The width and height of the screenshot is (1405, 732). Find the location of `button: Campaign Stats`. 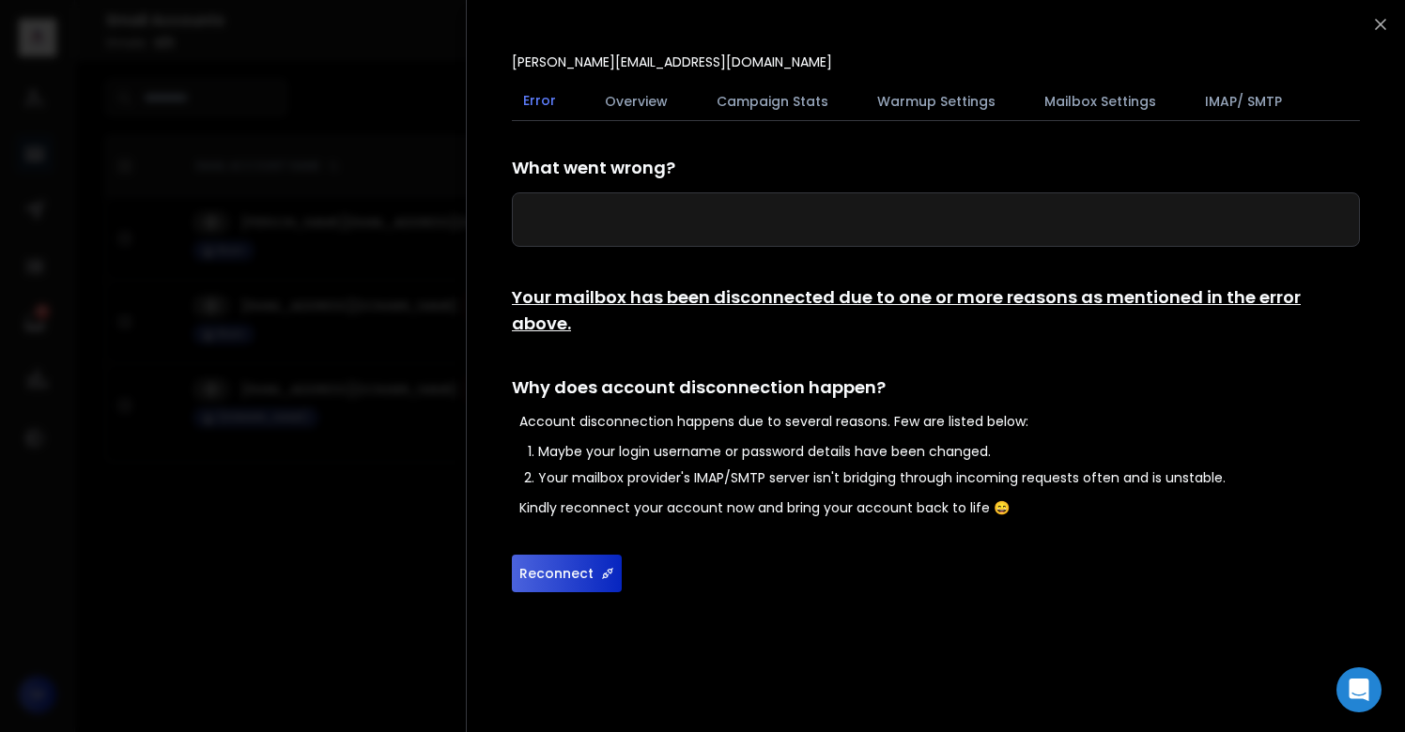

button: Campaign Stats is located at coordinates (772, 101).